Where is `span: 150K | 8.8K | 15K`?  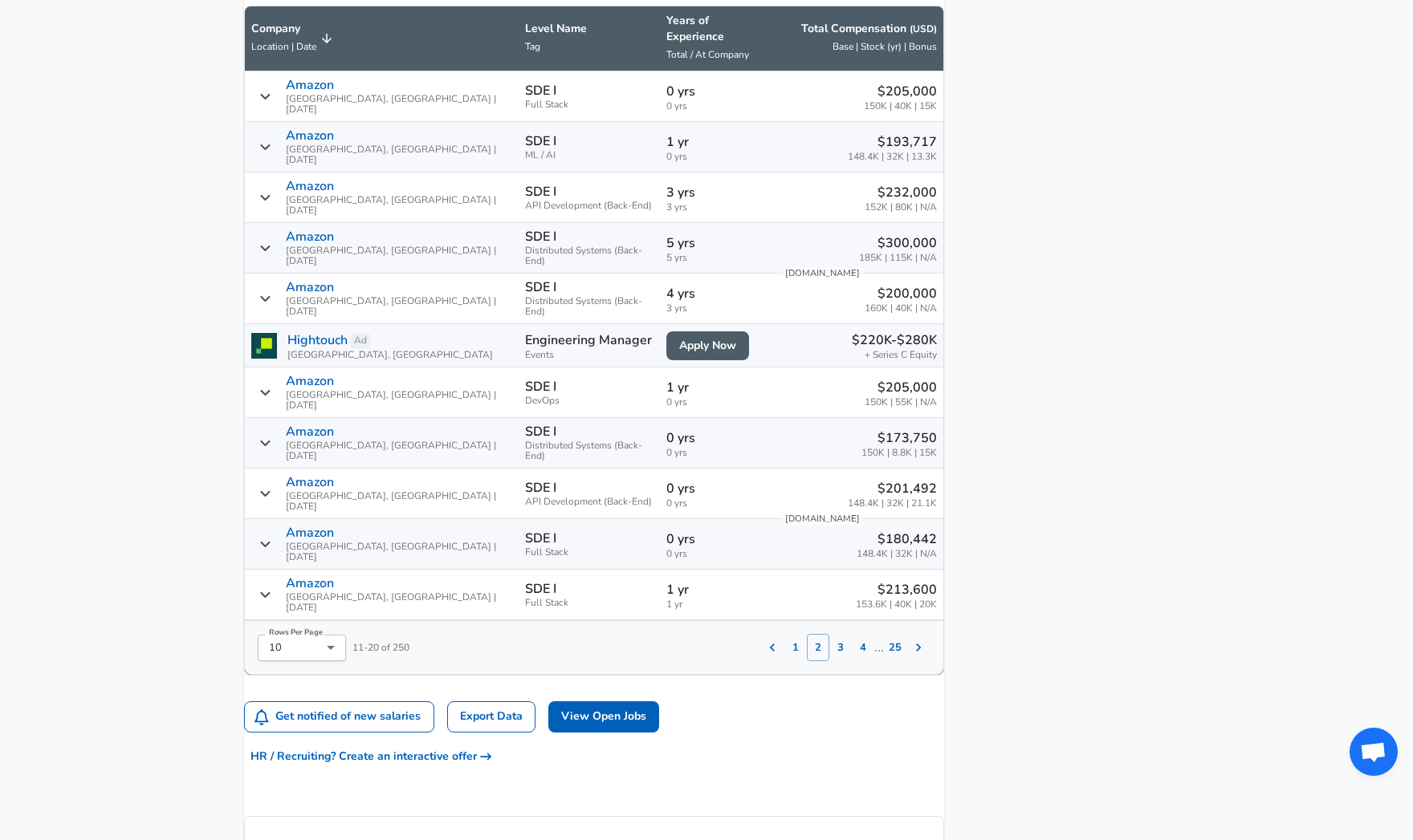
span: 150K | 8.8K | 15K is located at coordinates (899, 453).